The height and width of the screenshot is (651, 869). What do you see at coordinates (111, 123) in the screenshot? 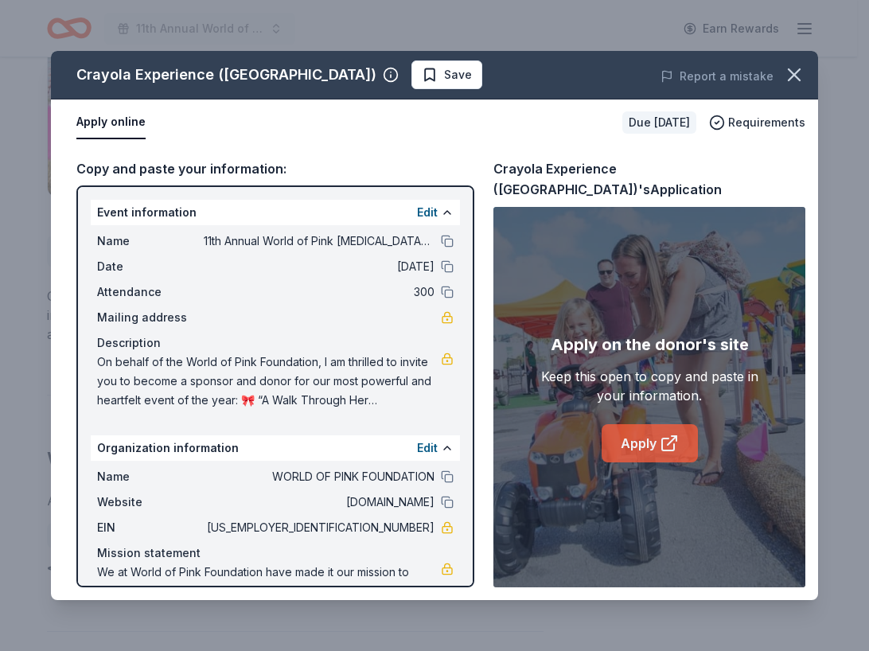
I see `button: Apply online` at bounding box center [111, 123].